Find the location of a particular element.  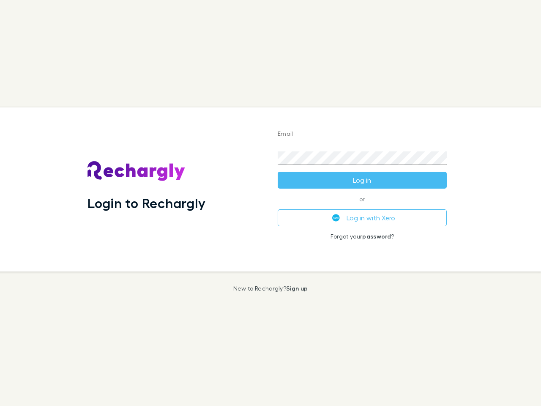

img: Xero's logo is located at coordinates (336, 218).